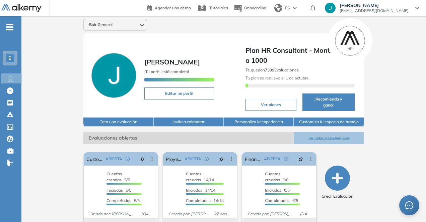 This screenshot has height=222, width=426. Describe the element at coordinates (255, 8) in the screenshot. I see `span: Onboarding` at that location.